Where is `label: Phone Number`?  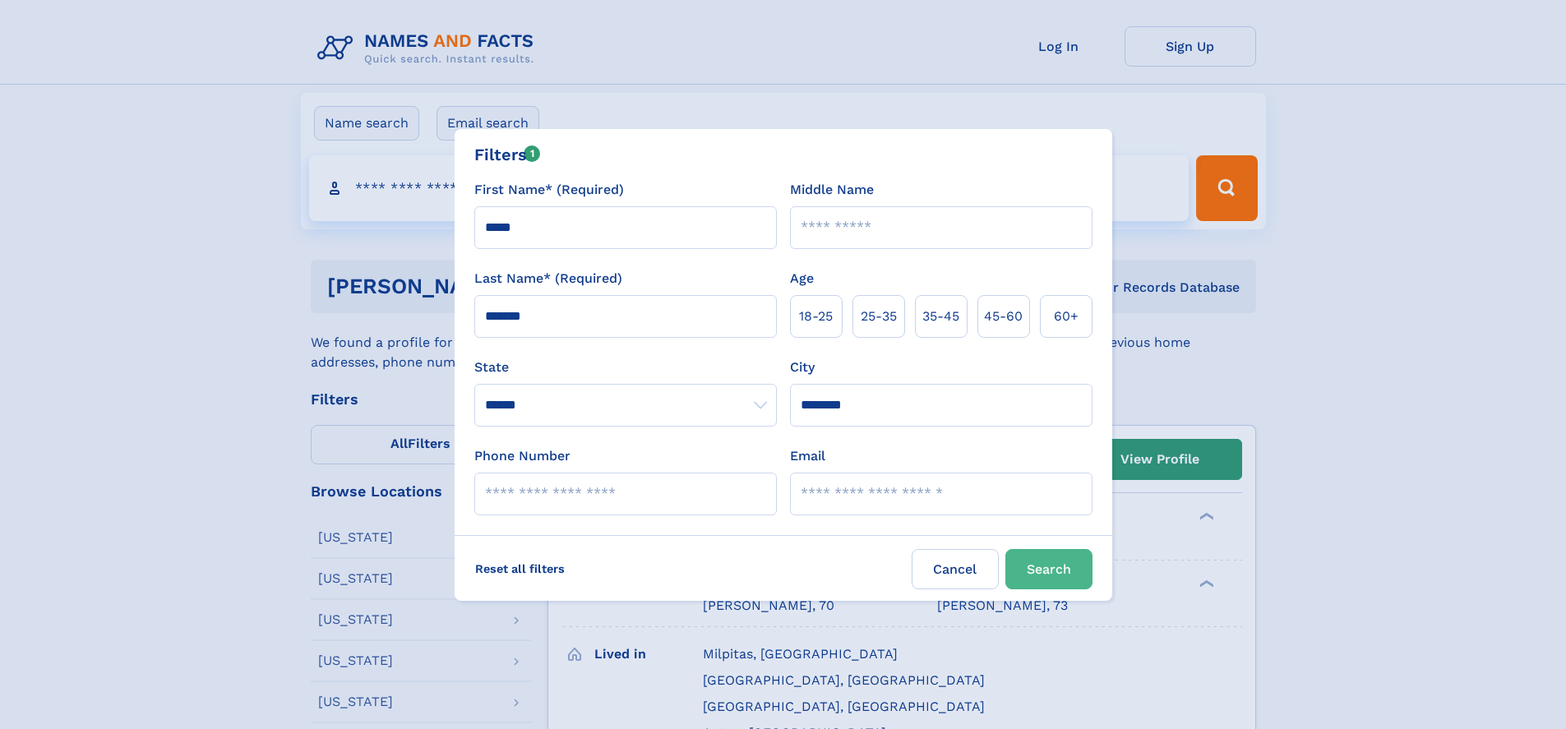
label: Phone Number is located at coordinates (522, 456).